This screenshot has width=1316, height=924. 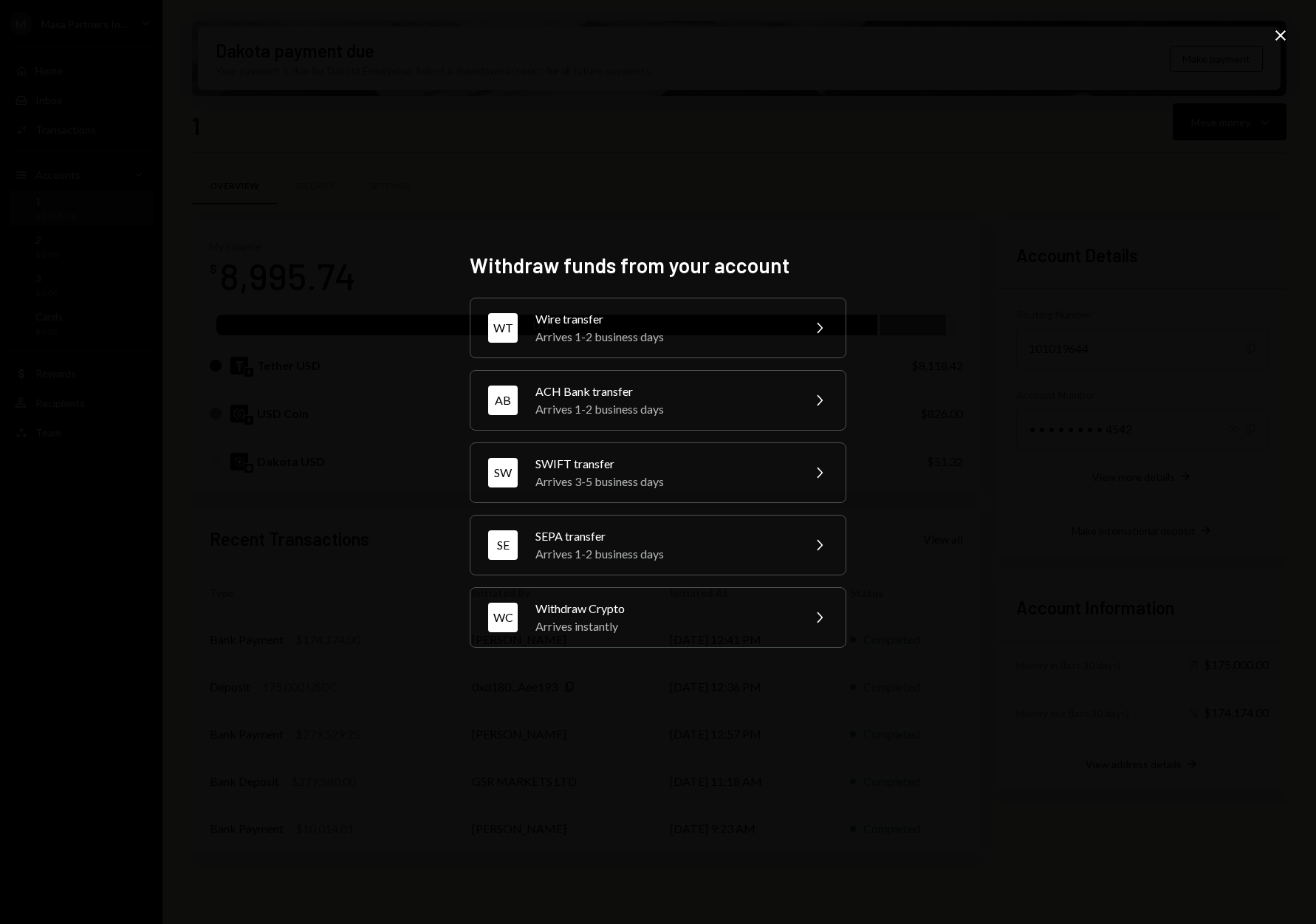 I want to click on button: SWSWIFT transferArrives 3-5 business days, so click(x=658, y=473).